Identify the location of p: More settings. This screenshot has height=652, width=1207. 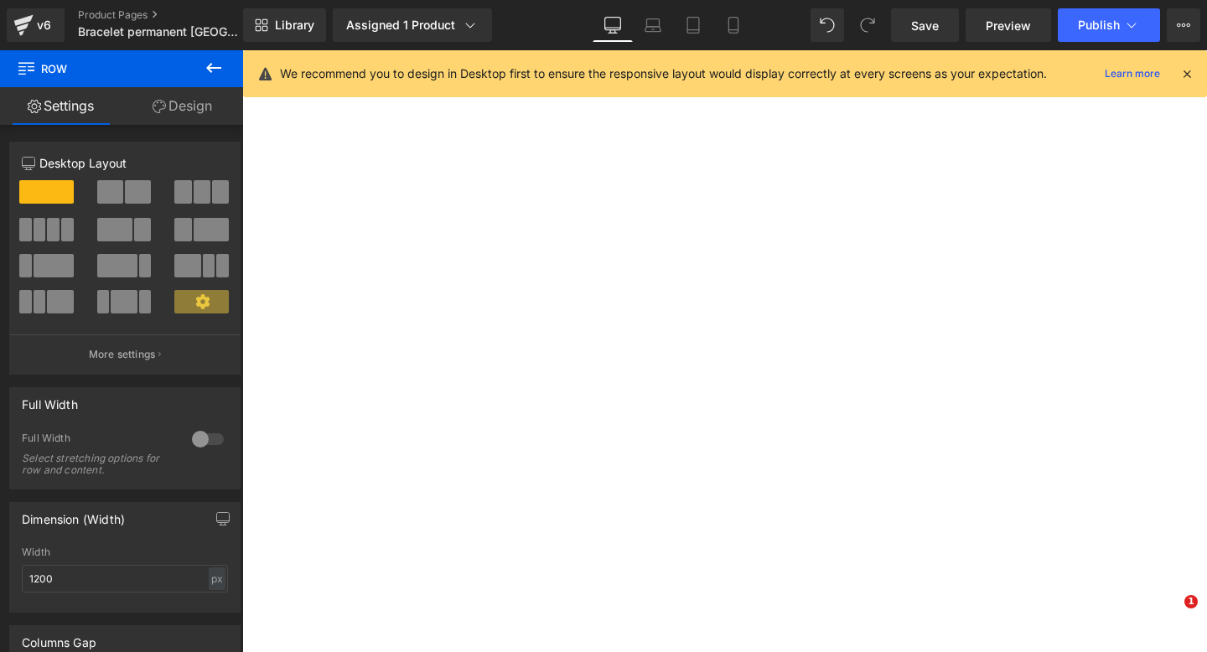
(122, 355).